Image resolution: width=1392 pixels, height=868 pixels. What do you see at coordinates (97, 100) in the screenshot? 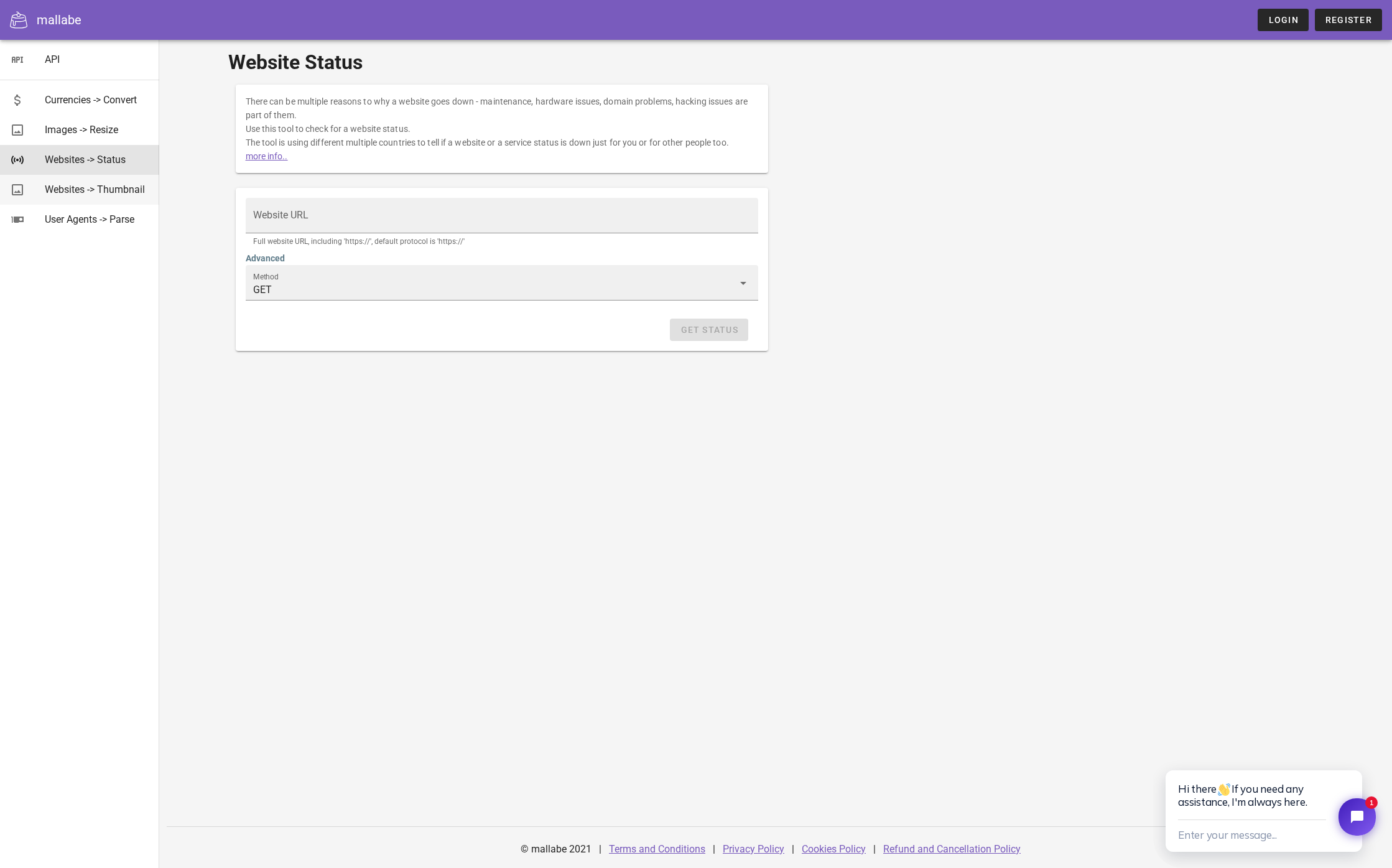
I see `div: Currencies -> Convert` at bounding box center [97, 100].